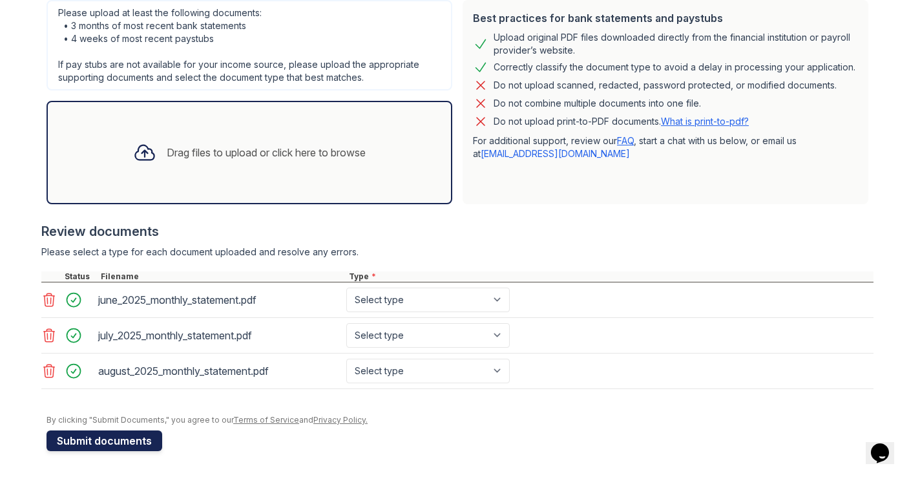 The width and height of the screenshot is (920, 477). I want to click on a: What is print-to-pdf?, so click(705, 121).